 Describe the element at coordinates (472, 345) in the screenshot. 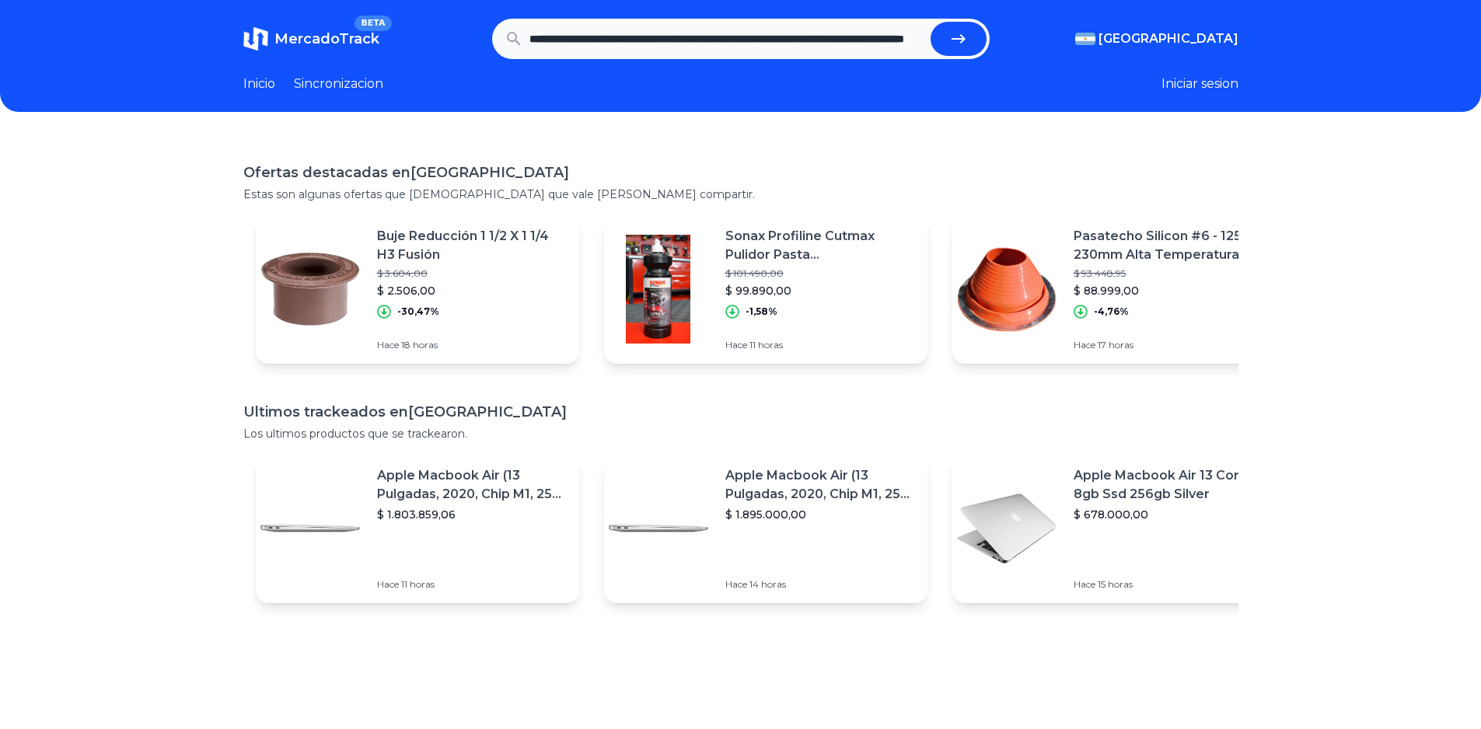

I see `p: Hace 18 horas` at that location.